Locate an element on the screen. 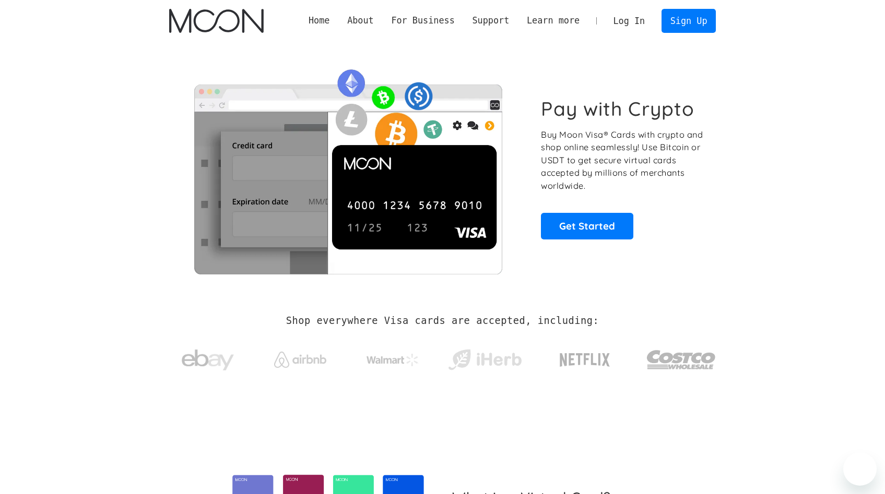 The width and height of the screenshot is (885, 494). img: Costco is located at coordinates (681, 360).